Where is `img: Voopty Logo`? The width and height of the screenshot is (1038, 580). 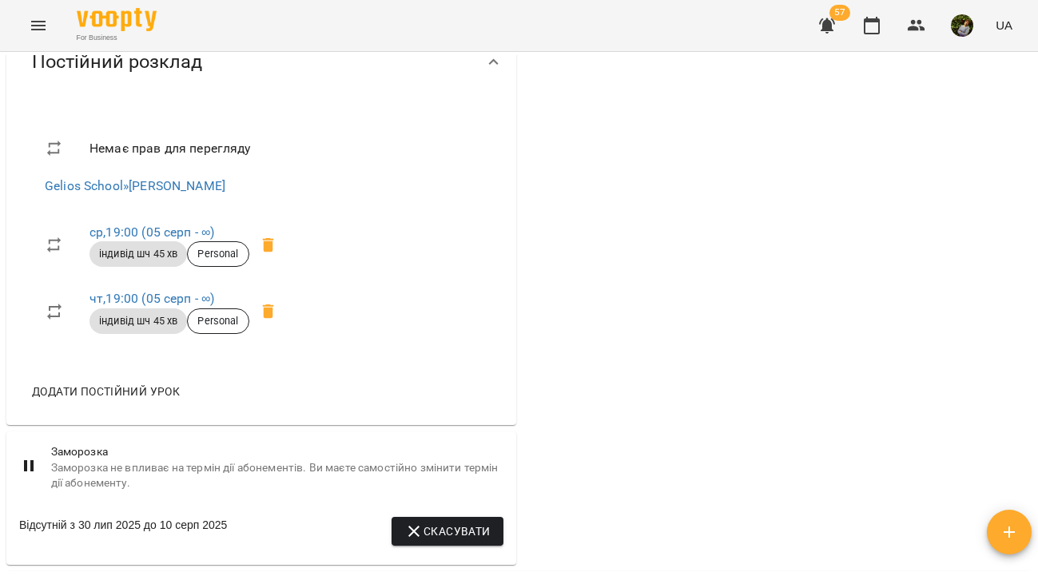 img: Voopty Logo is located at coordinates (117, 19).